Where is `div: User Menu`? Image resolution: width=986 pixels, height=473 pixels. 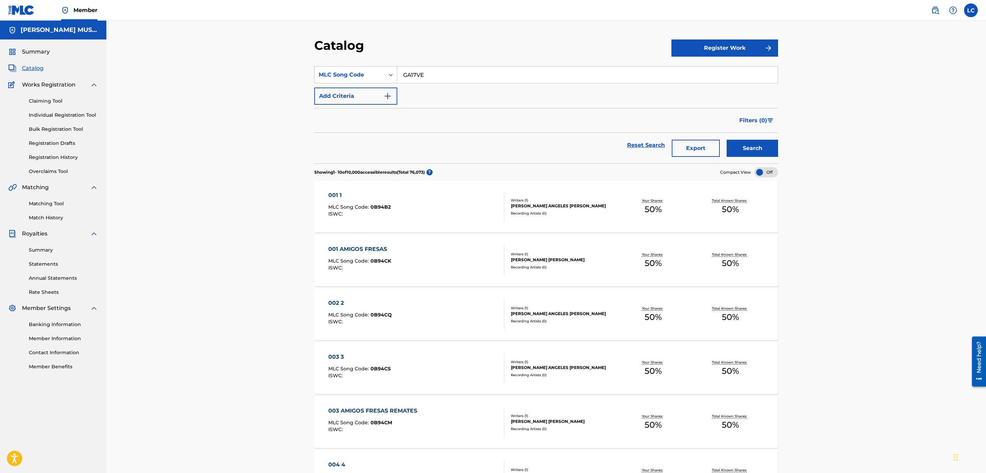
div: User Menu is located at coordinates (971, 10).